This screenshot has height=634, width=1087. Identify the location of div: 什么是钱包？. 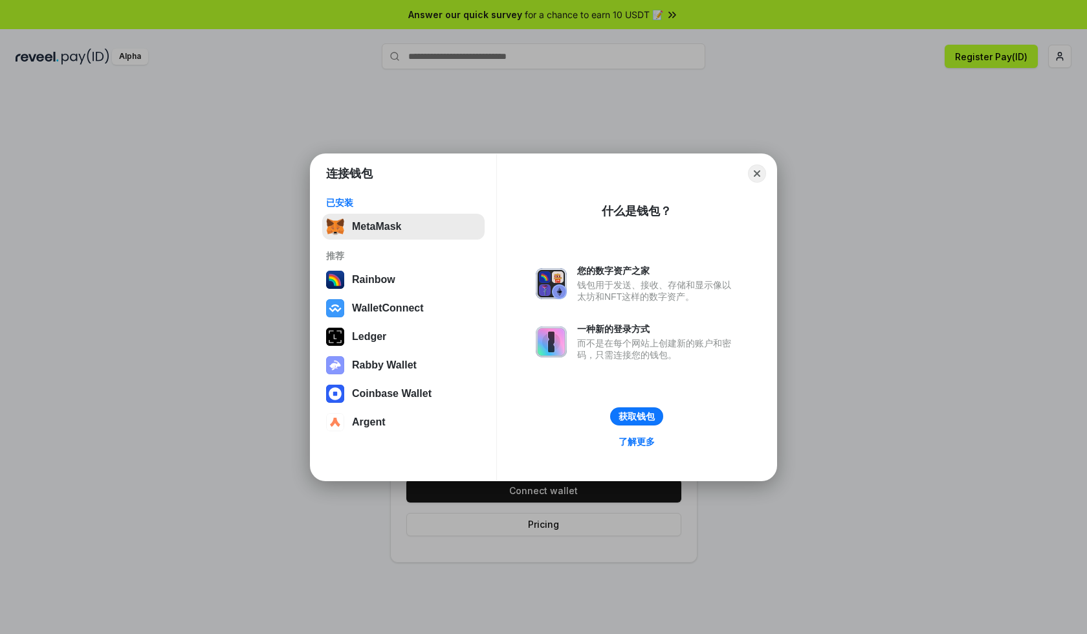
(637, 211).